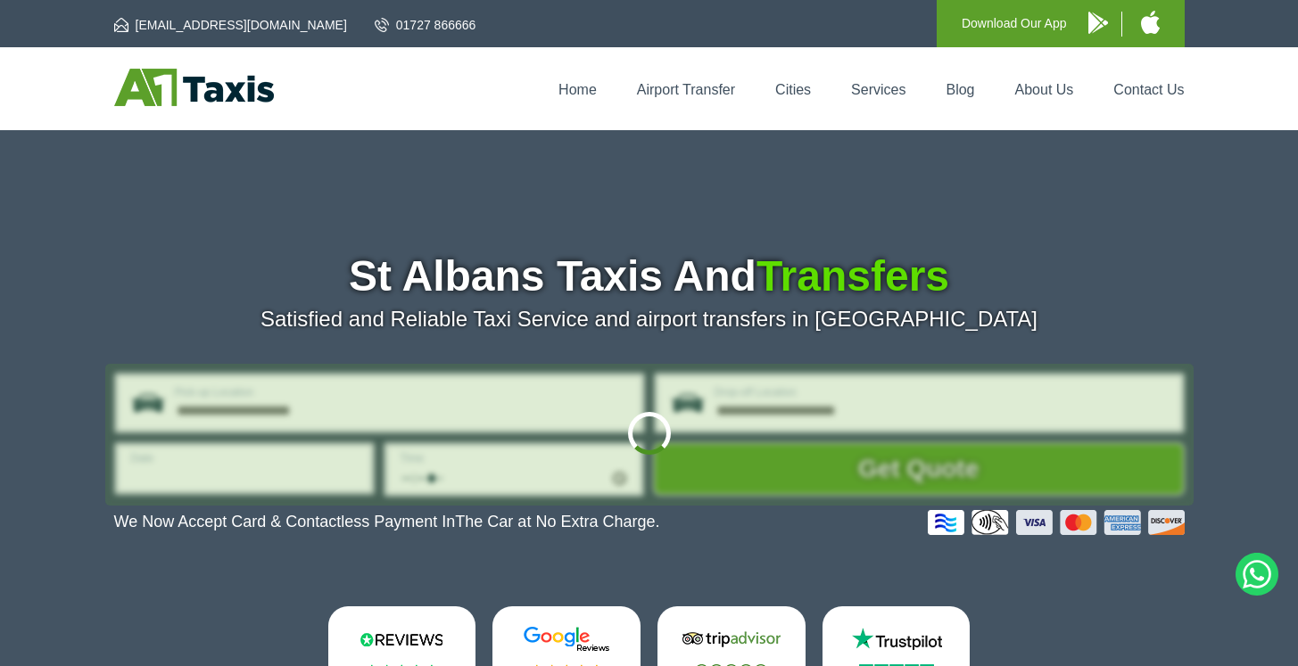 The image size is (1298, 666). What do you see at coordinates (897, 640) in the screenshot?
I see `img: Trustpilot` at bounding box center [897, 640].